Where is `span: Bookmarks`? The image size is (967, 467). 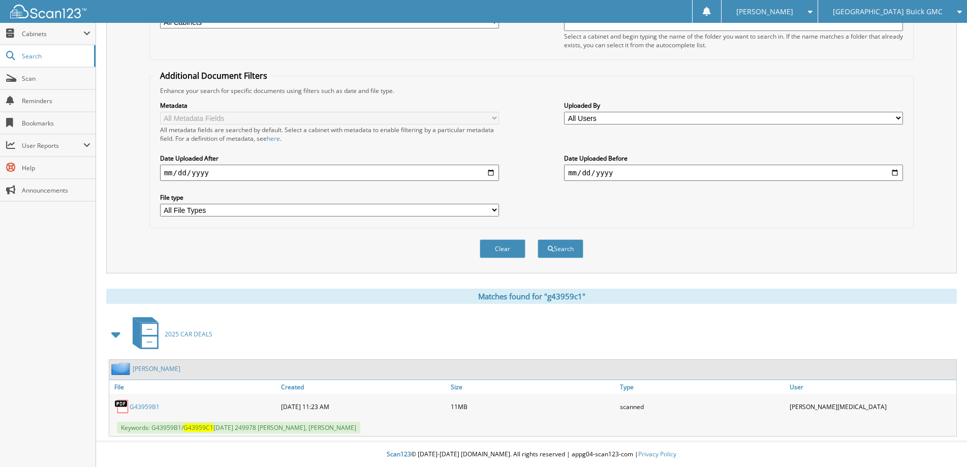 span: Bookmarks is located at coordinates (56, 123).